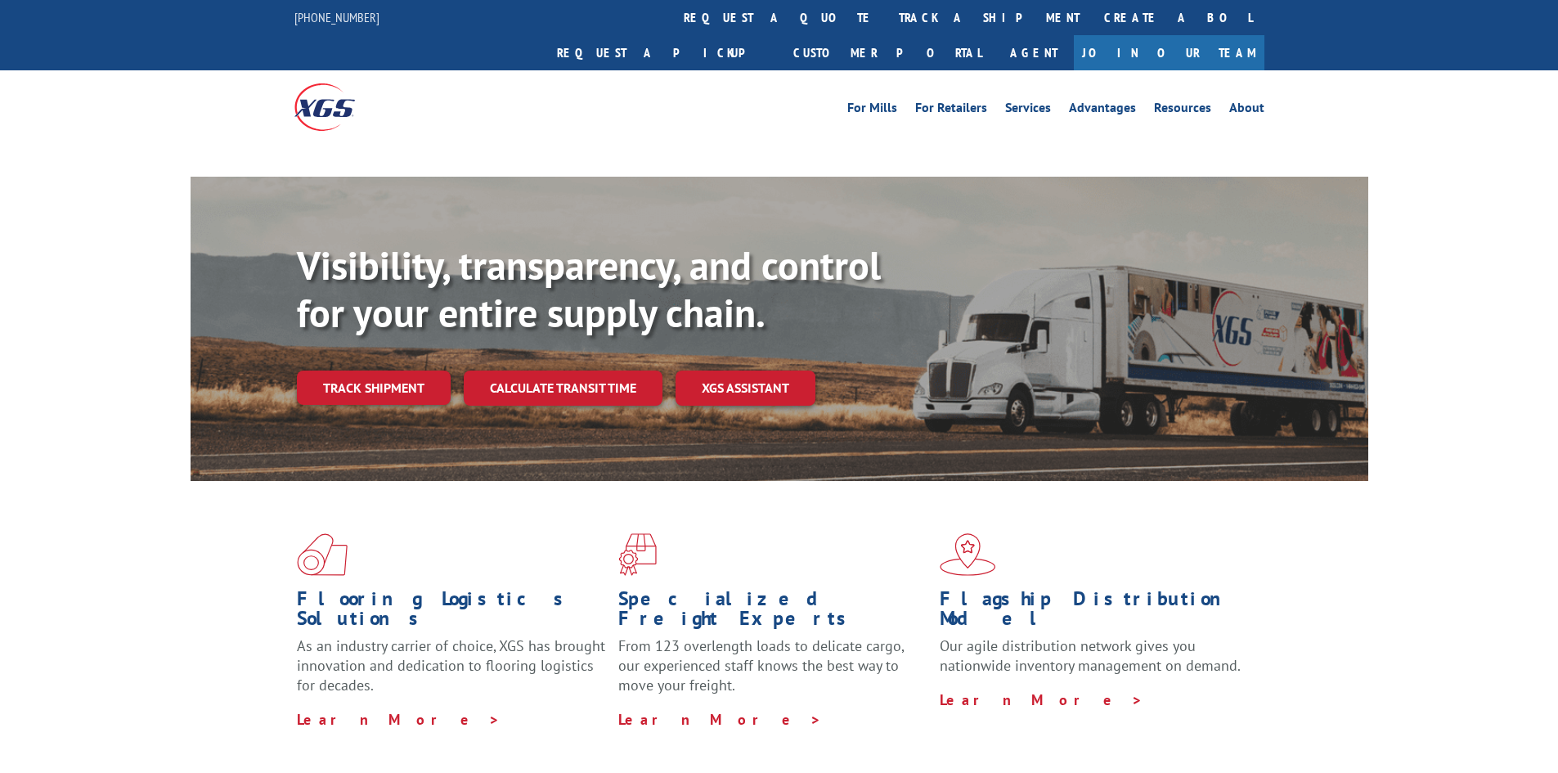 The image size is (1558, 773). Describe the element at coordinates (1034, 52) in the screenshot. I see `a: Agent` at that location.